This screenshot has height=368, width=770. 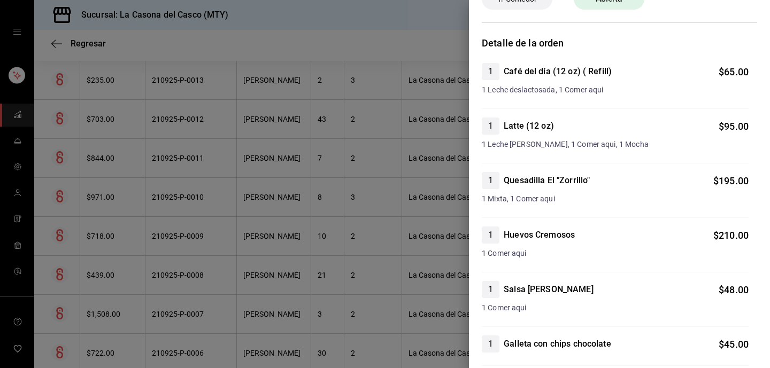 I want to click on span: $ 210.00, so click(x=731, y=235).